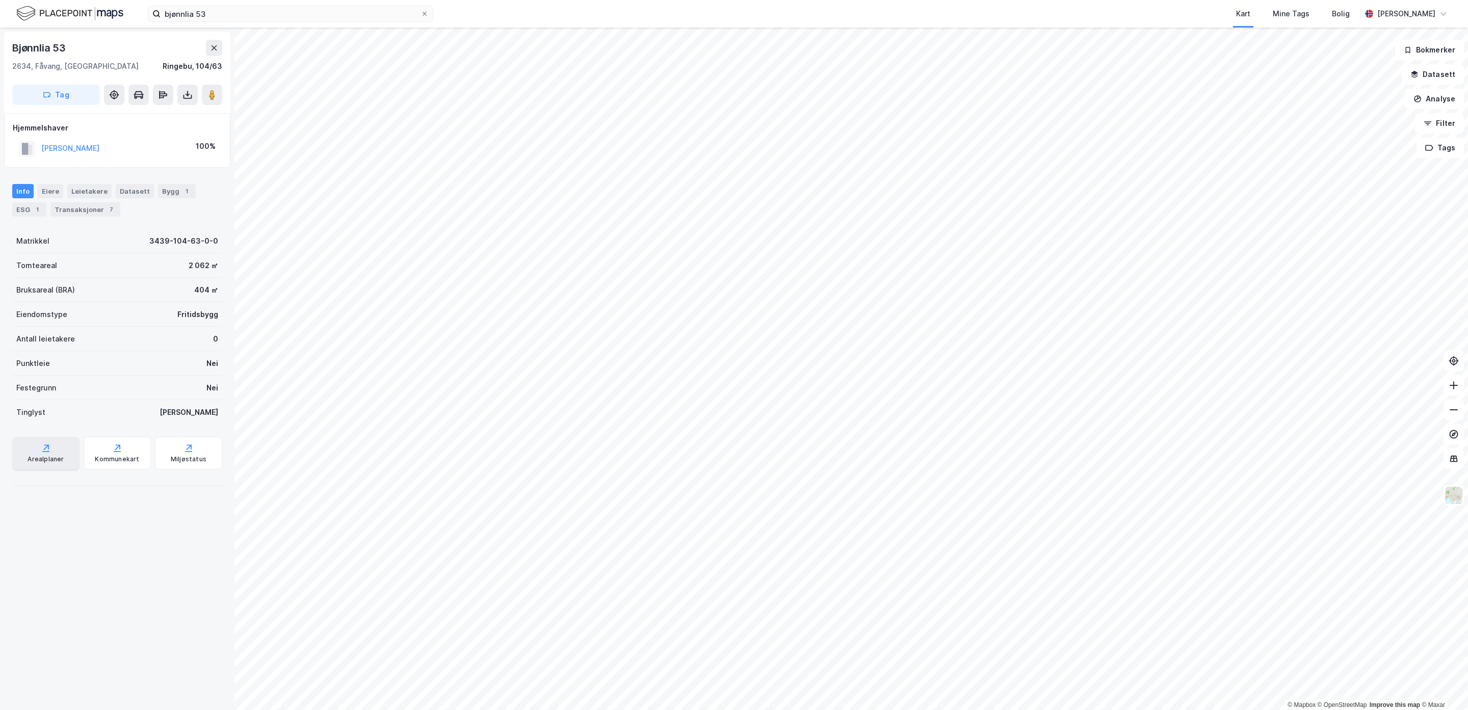 The image size is (1468, 710). Describe the element at coordinates (177, 191) in the screenshot. I see `div: Bygg` at that location.